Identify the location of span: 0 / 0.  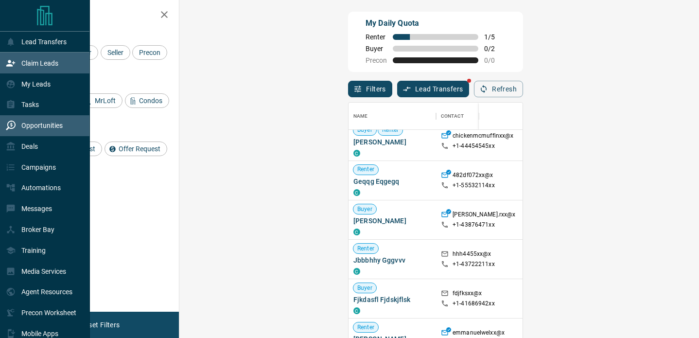
(495, 60).